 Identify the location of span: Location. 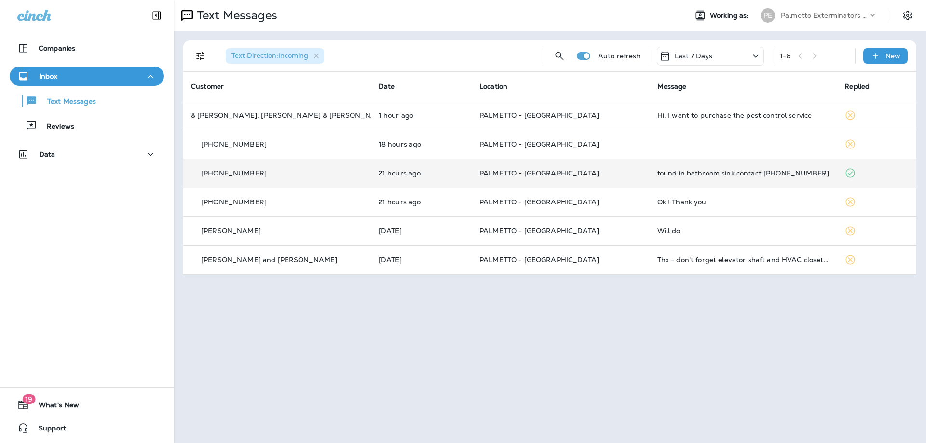
(493, 86).